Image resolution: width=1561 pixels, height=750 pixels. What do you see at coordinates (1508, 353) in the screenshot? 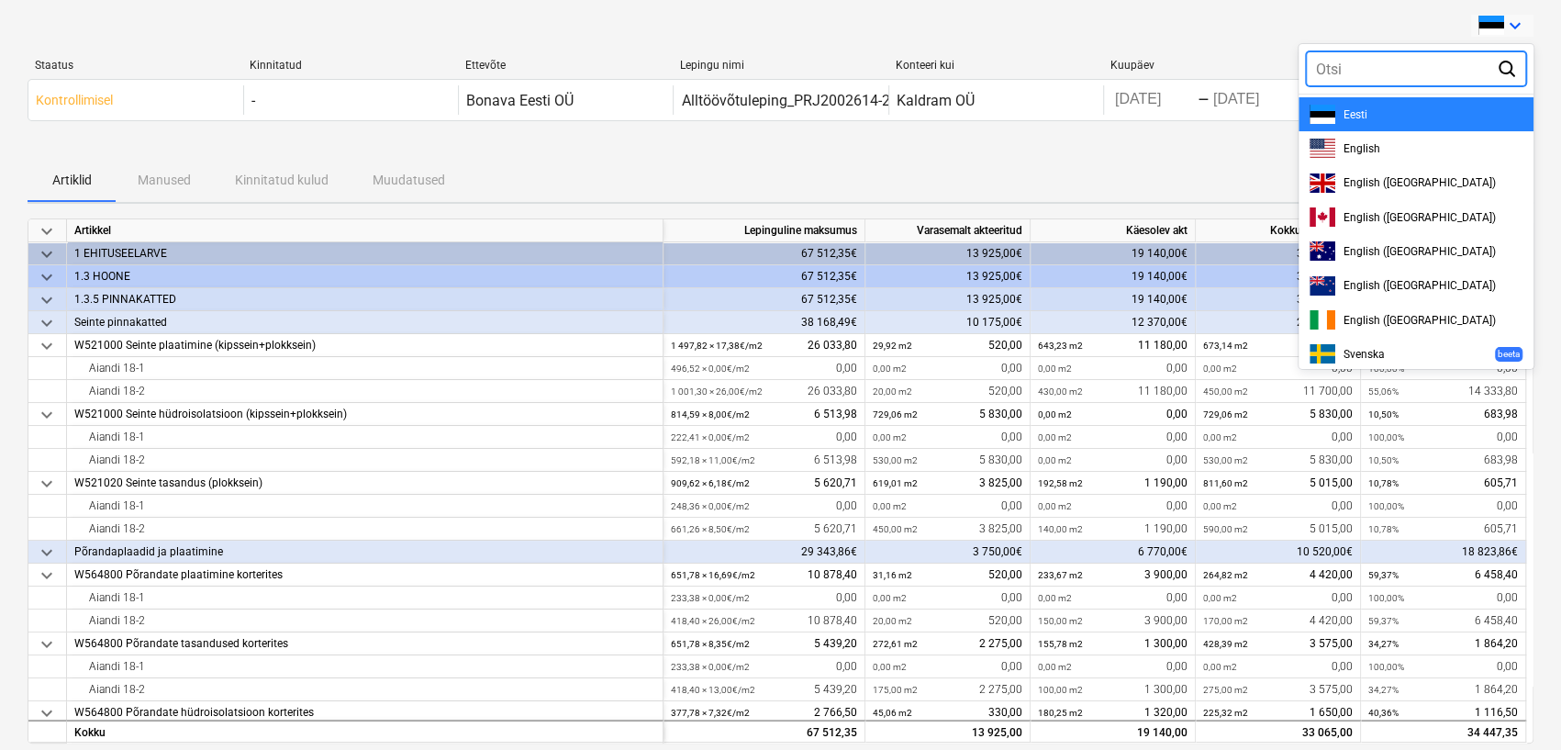
I see `p: beeta` at bounding box center [1508, 353].